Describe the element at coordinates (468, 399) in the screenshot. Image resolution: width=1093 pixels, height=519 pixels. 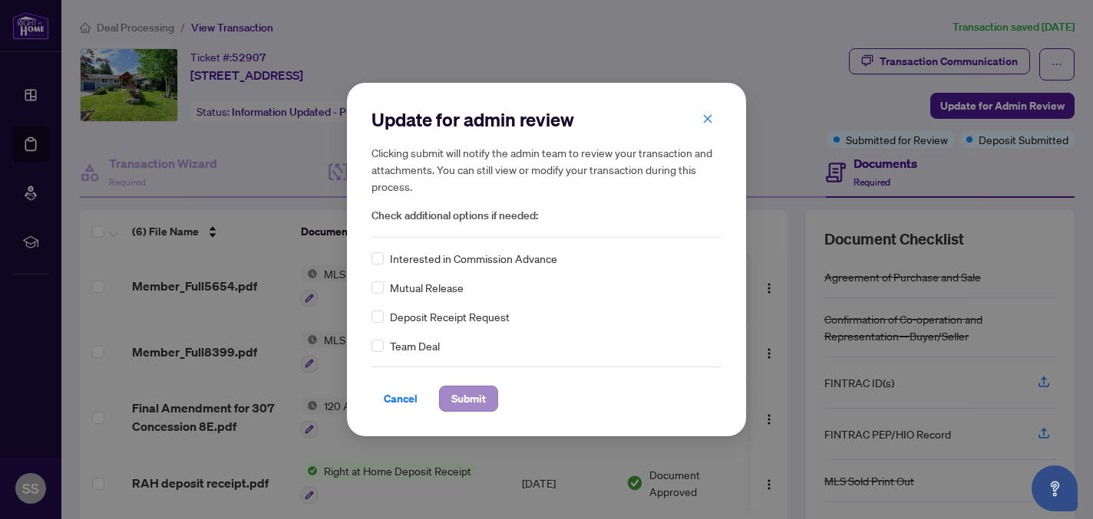
I see `button: Submit` at that location.